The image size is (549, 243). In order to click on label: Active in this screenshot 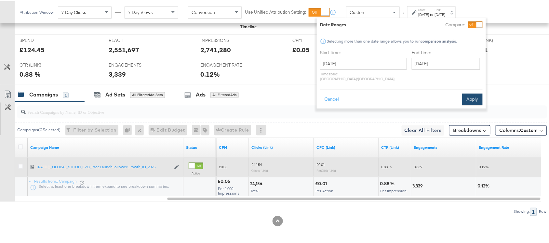, I will do `click(196, 172)`.